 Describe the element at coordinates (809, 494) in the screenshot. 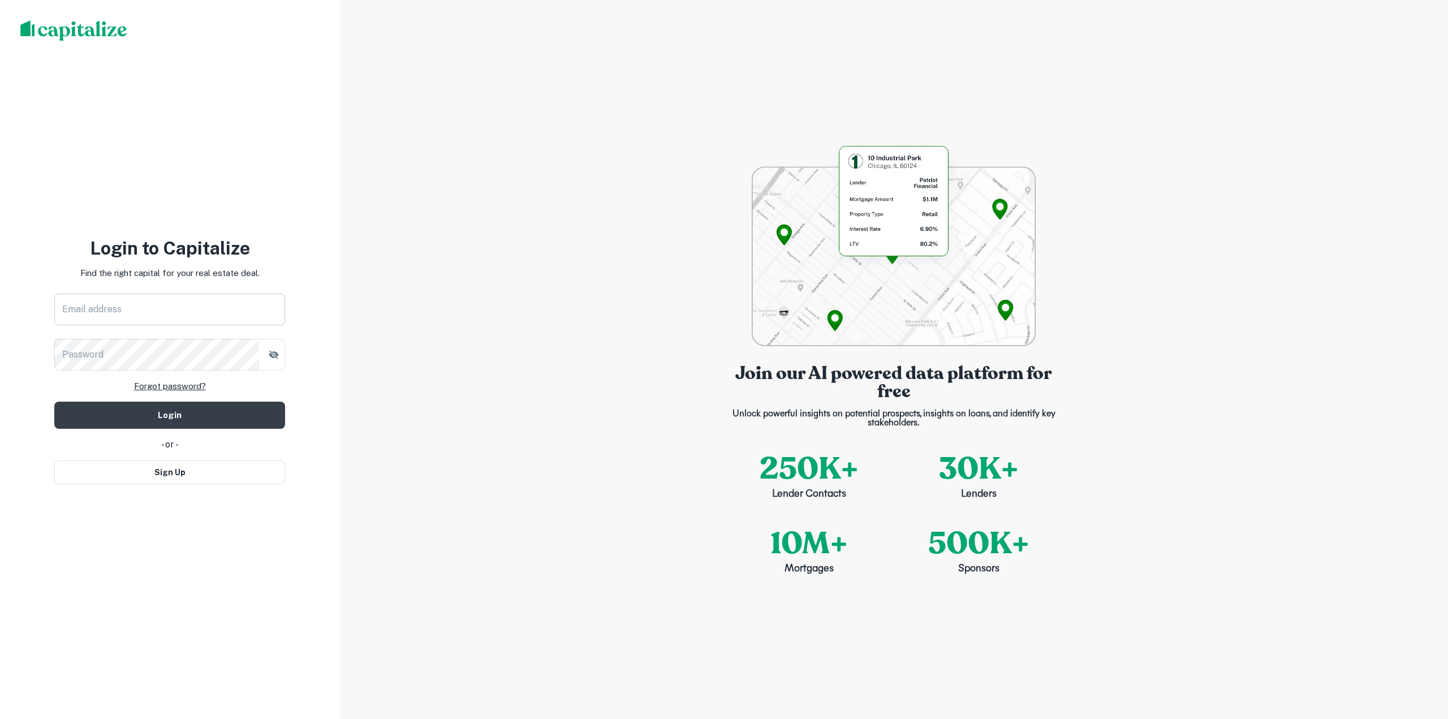

I see `p: Lender Contacts` at that location.